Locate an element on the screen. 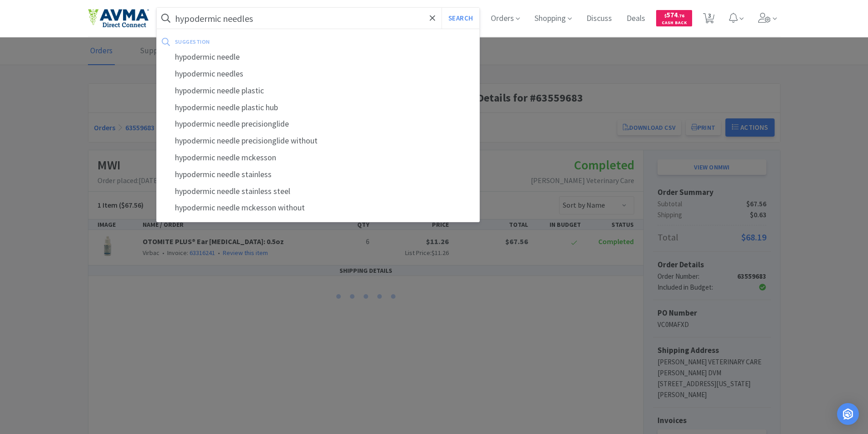 This screenshot has width=868, height=434. span: . 76 is located at coordinates (681, 15).